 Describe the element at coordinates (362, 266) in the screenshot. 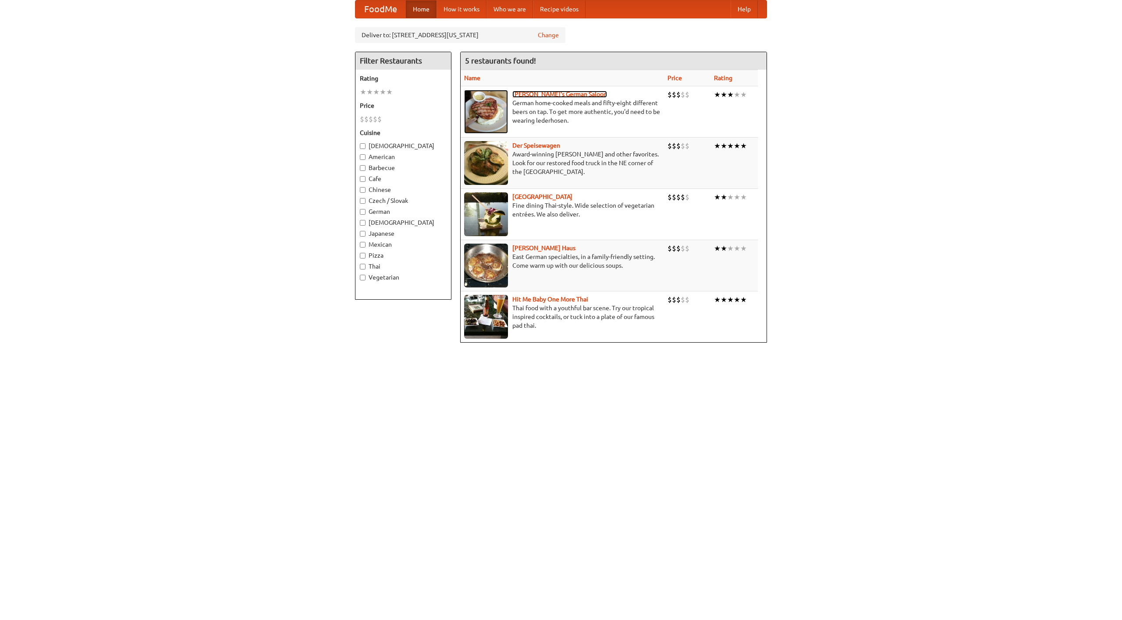

I see `input: Thai` at that location.